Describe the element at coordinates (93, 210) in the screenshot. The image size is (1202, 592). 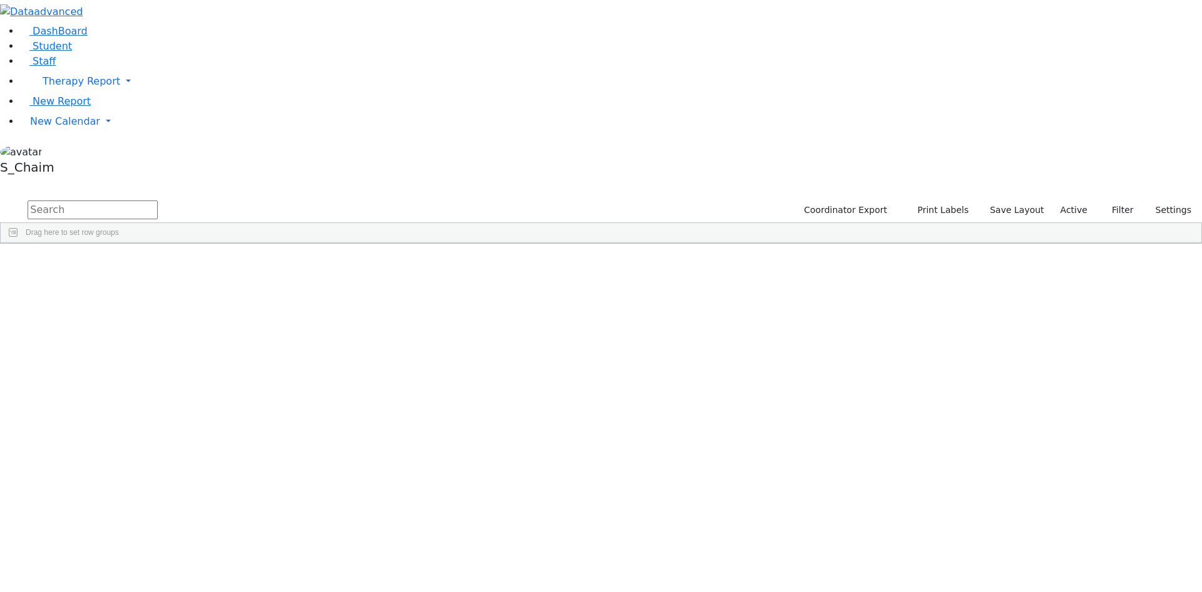
I see `input: Search` at that location.